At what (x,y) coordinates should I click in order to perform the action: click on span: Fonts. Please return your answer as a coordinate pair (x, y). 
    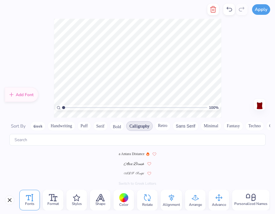
    Looking at the image, I should click on (30, 204).